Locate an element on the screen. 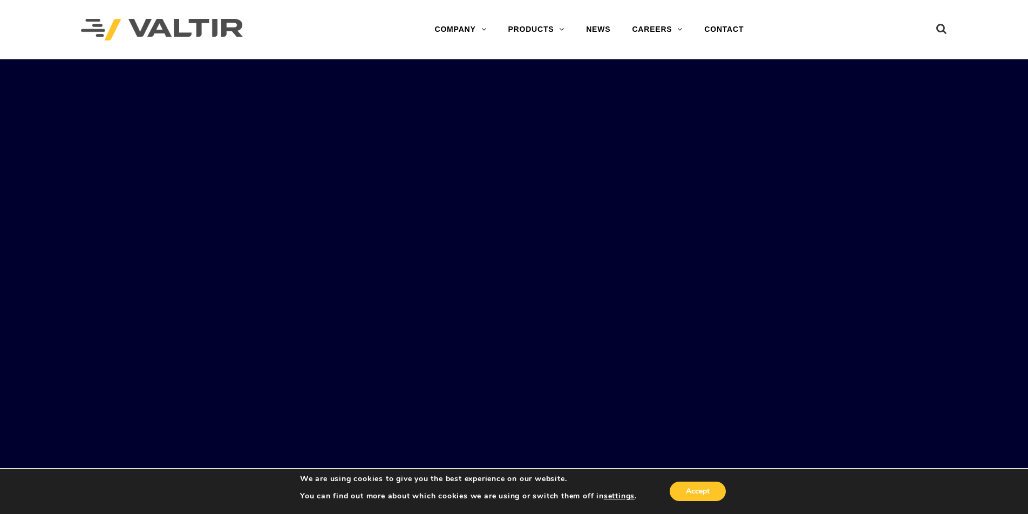  a: PRODUCTS is located at coordinates (536, 30).